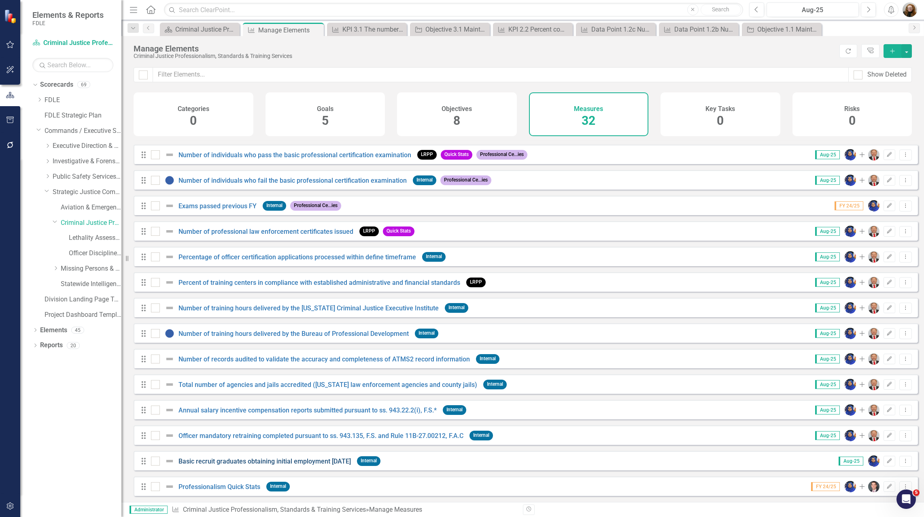  What do you see at coordinates (720, 109) in the screenshot?
I see `h4: Key Tasks` at bounding box center [720, 109].